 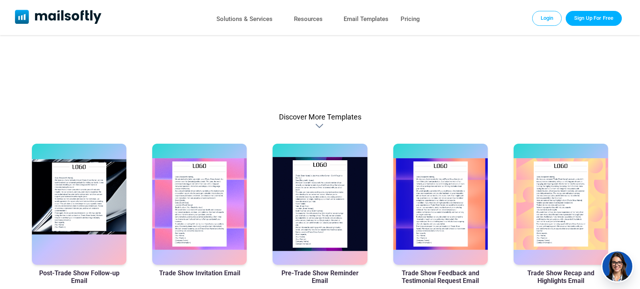 What do you see at coordinates (79, 277) in the screenshot?
I see `h3: Post-Trade Show Follow-up Email` at bounding box center [79, 277].